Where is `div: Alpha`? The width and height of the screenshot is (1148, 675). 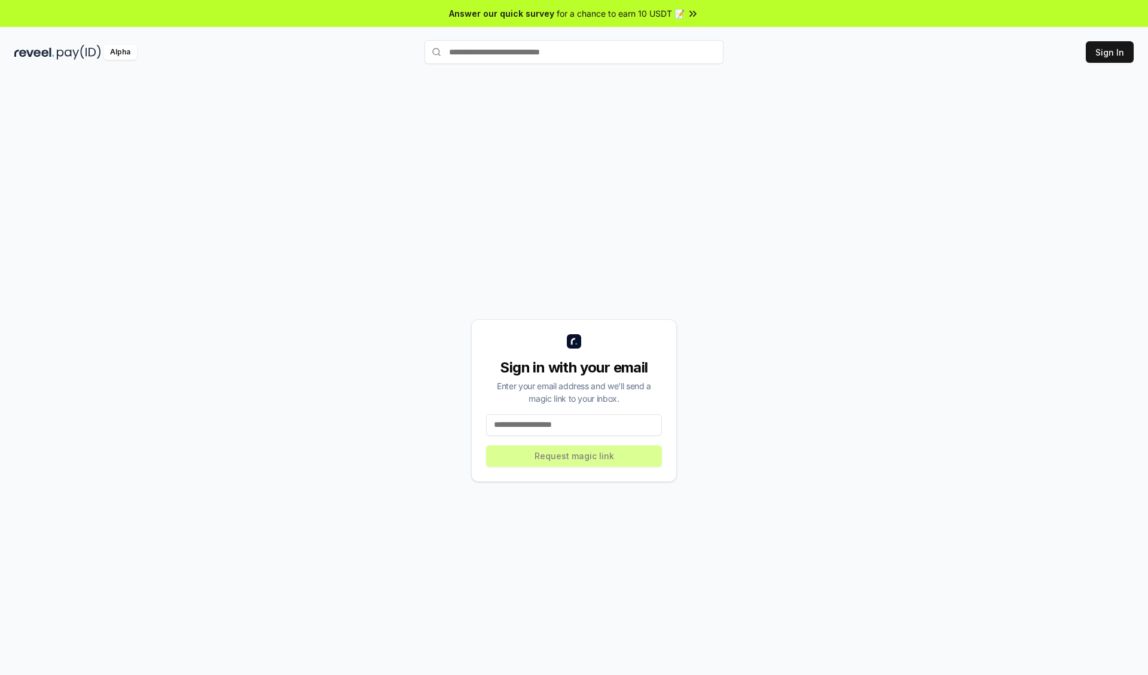
div: Alpha is located at coordinates (120, 52).